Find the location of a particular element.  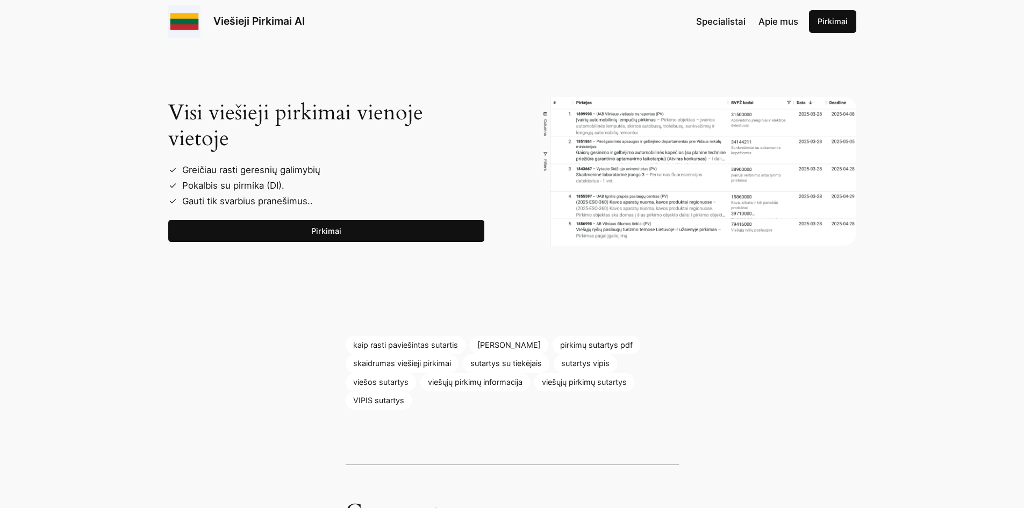

a: viešųjų pirkimų sutartys is located at coordinates (584, 382).